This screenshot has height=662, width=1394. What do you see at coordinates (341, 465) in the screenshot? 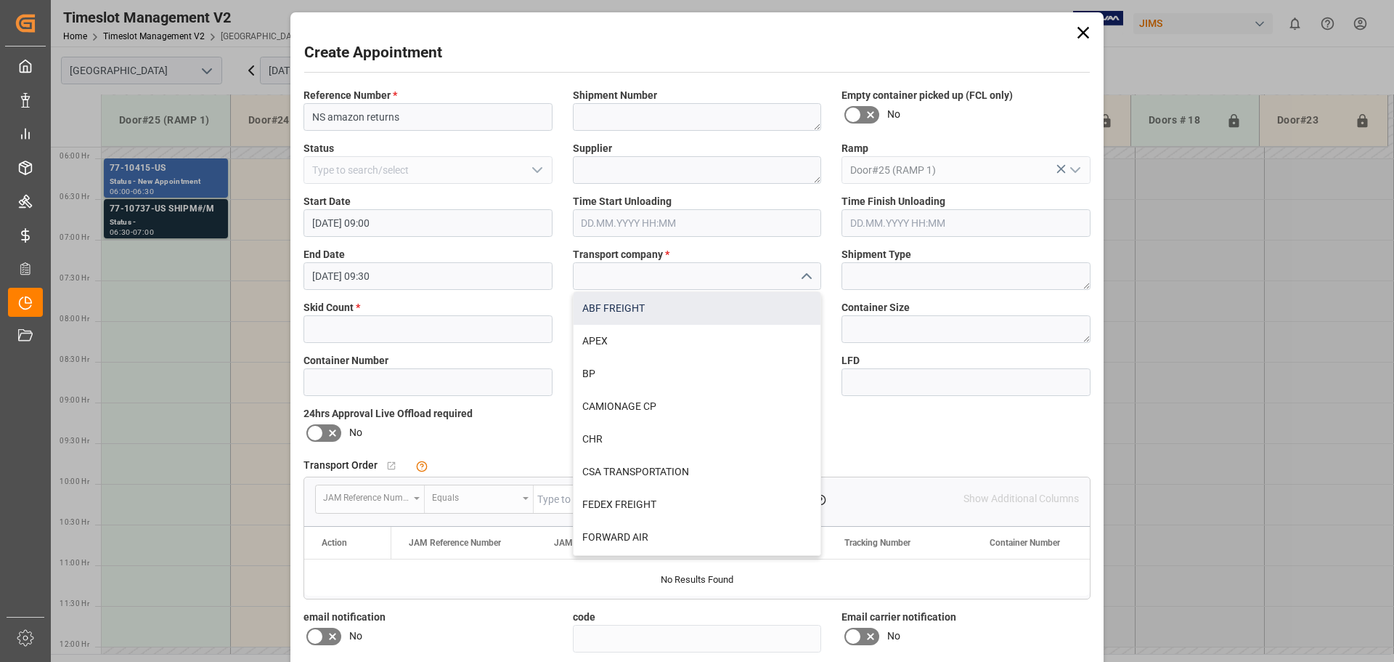
I see `span: Transport Order` at bounding box center [341, 465].